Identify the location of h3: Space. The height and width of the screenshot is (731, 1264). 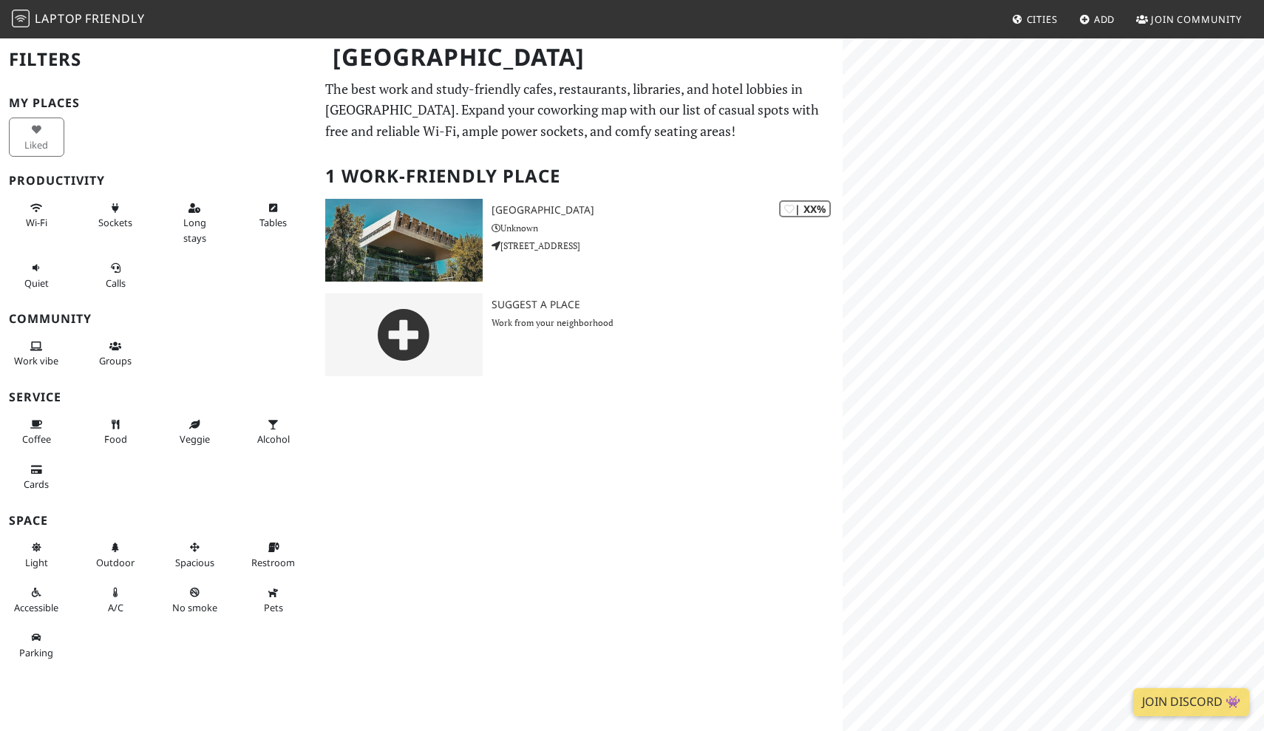
(158, 520).